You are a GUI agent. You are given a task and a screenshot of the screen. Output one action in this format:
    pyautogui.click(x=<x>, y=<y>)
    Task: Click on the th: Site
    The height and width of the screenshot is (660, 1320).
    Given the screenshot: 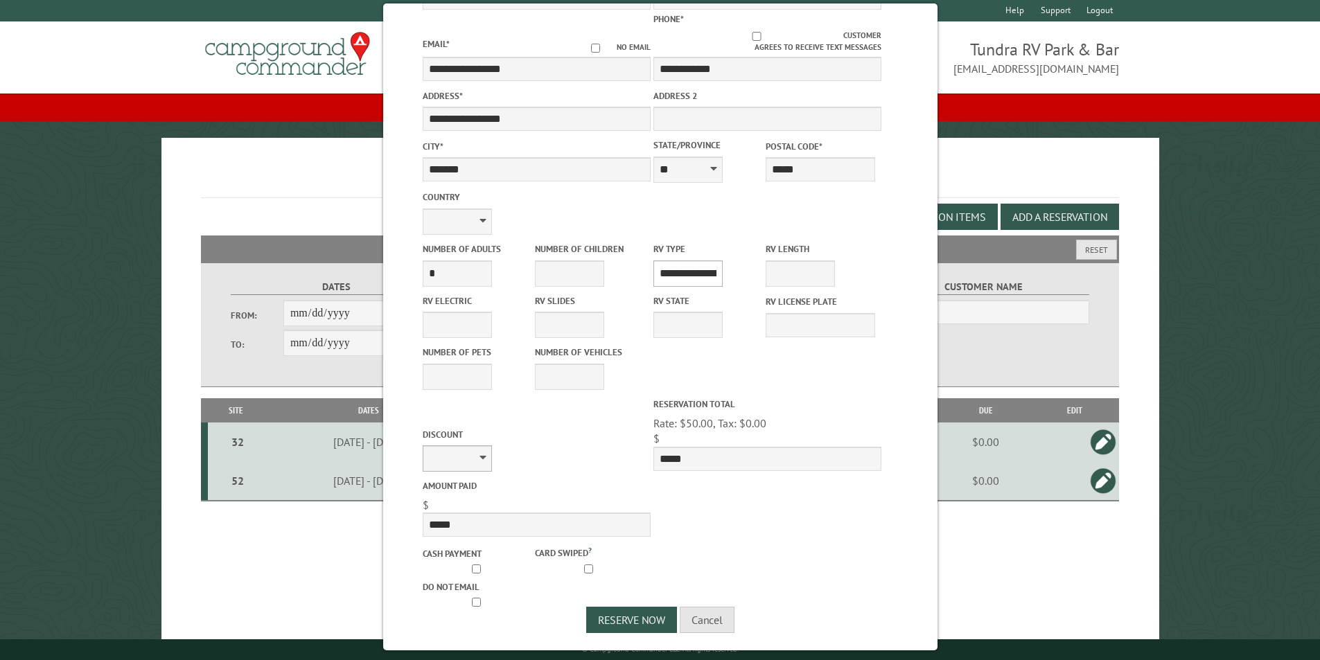 What is the action you would take?
    pyautogui.click(x=236, y=410)
    